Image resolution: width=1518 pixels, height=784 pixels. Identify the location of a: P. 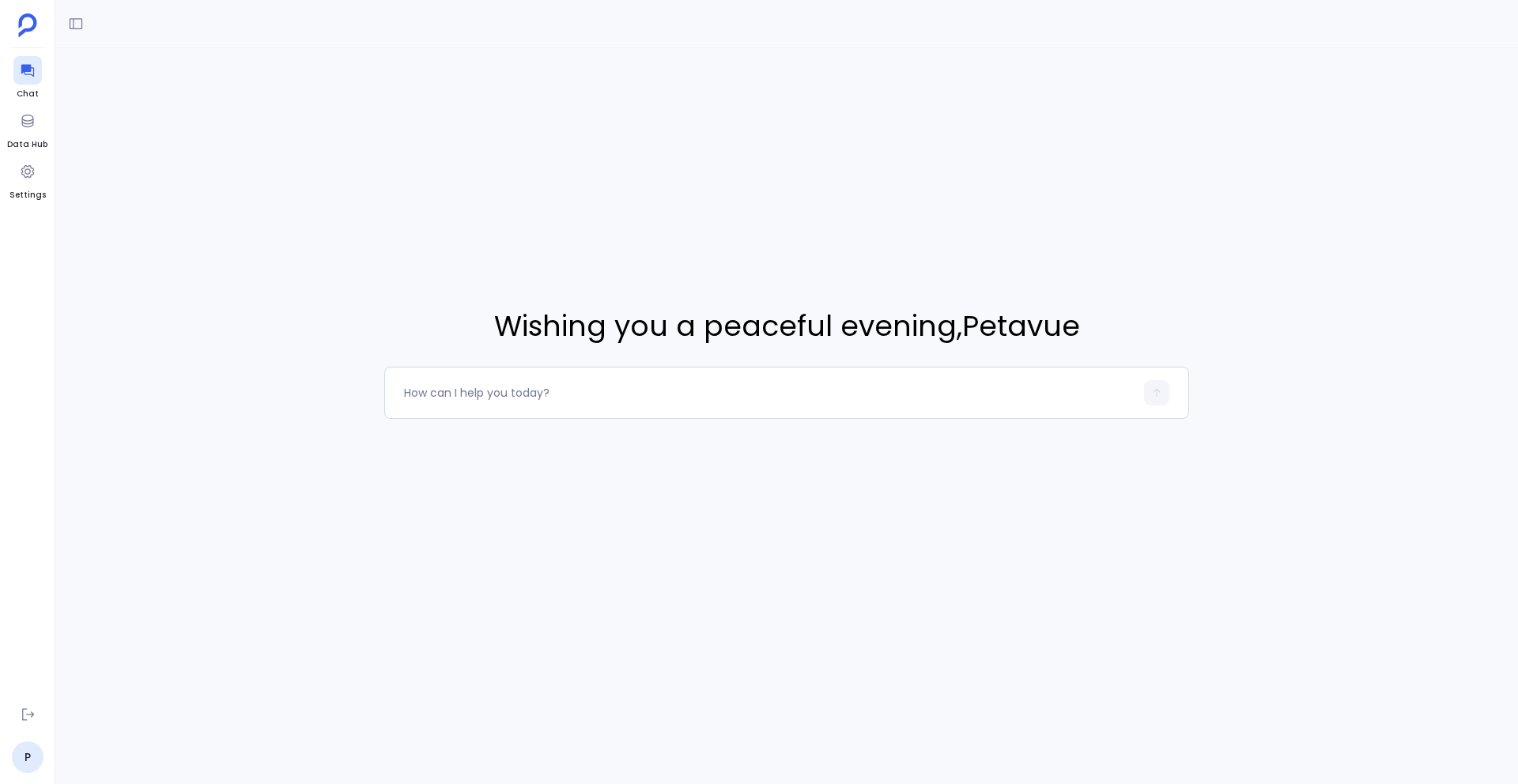
(27, 757).